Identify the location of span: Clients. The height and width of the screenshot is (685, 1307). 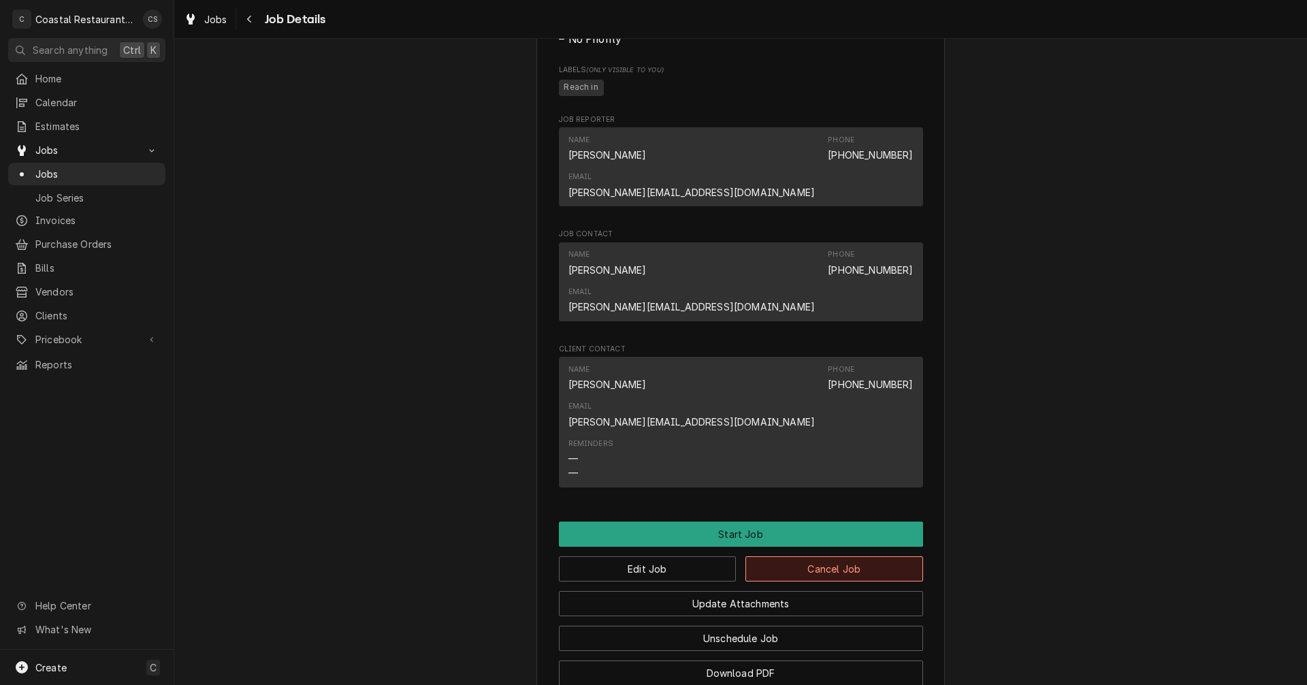
(97, 315).